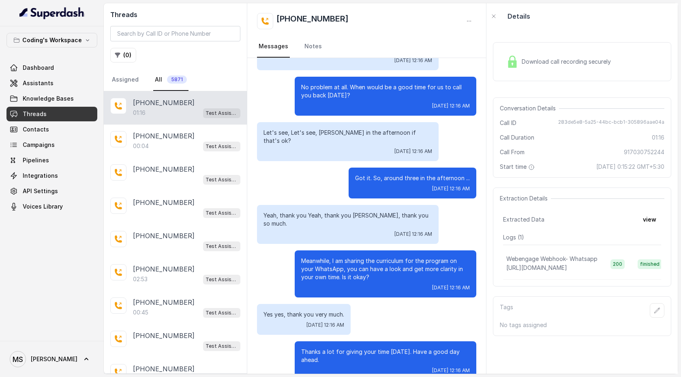 The width and height of the screenshot is (681, 377). I want to click on span: API Settings, so click(40, 191).